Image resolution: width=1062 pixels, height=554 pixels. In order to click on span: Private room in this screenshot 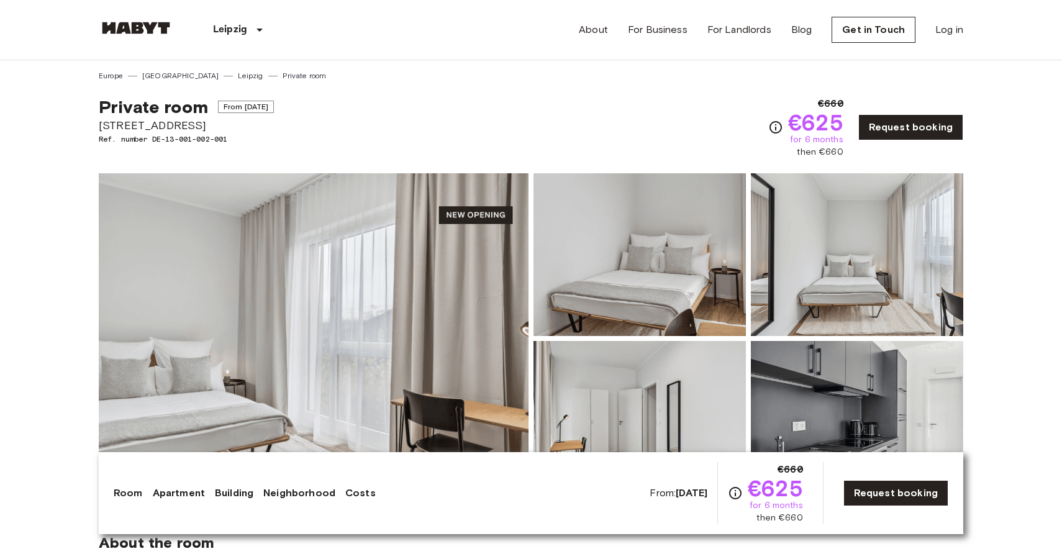, I will do `click(153, 107)`.